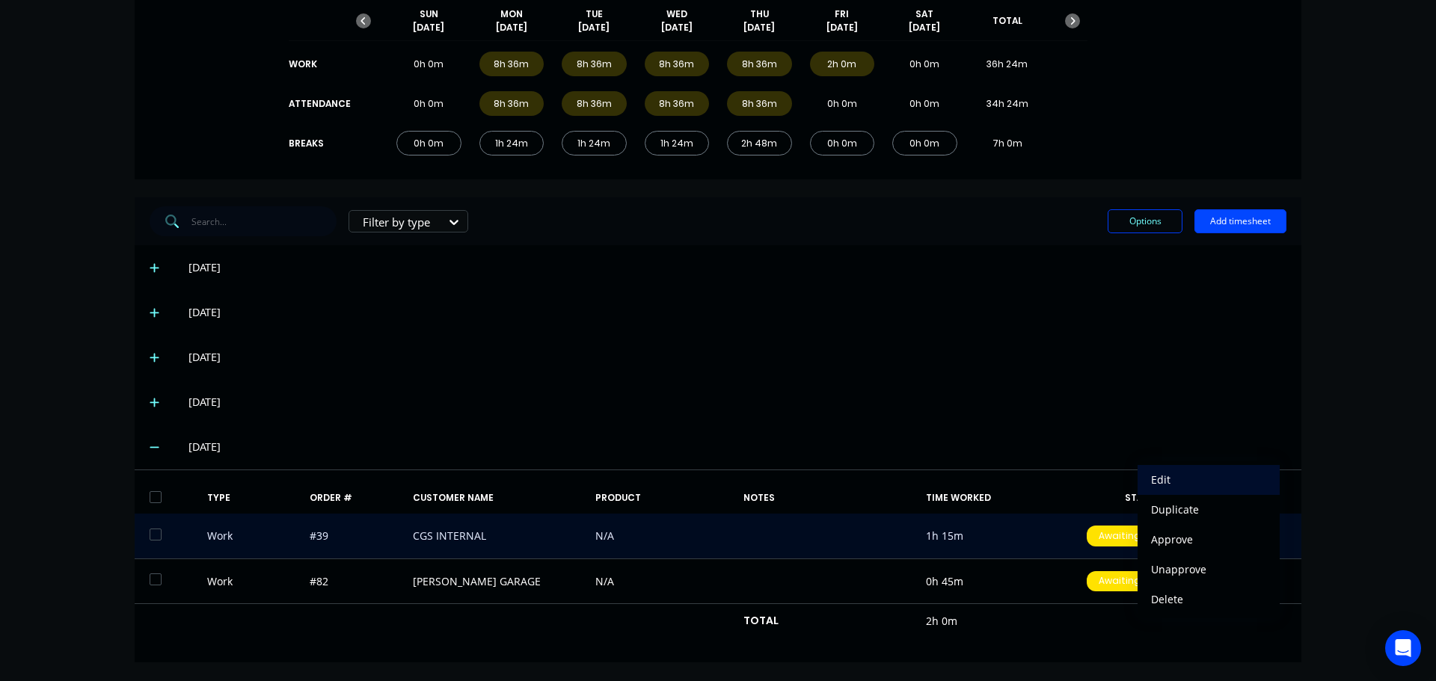  I want to click on span: TOTAL, so click(1007, 21).